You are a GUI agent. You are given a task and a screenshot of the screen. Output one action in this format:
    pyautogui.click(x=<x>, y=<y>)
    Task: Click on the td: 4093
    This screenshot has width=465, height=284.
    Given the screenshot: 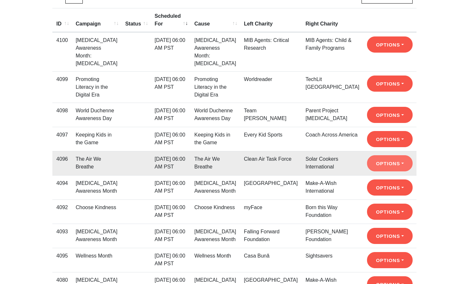 What is the action you would take?
    pyautogui.click(x=62, y=236)
    